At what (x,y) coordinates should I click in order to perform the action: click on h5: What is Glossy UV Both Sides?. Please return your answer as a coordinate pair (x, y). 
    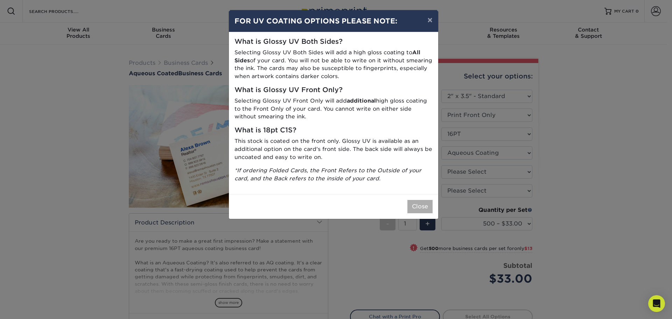
    Looking at the image, I should click on (334, 42).